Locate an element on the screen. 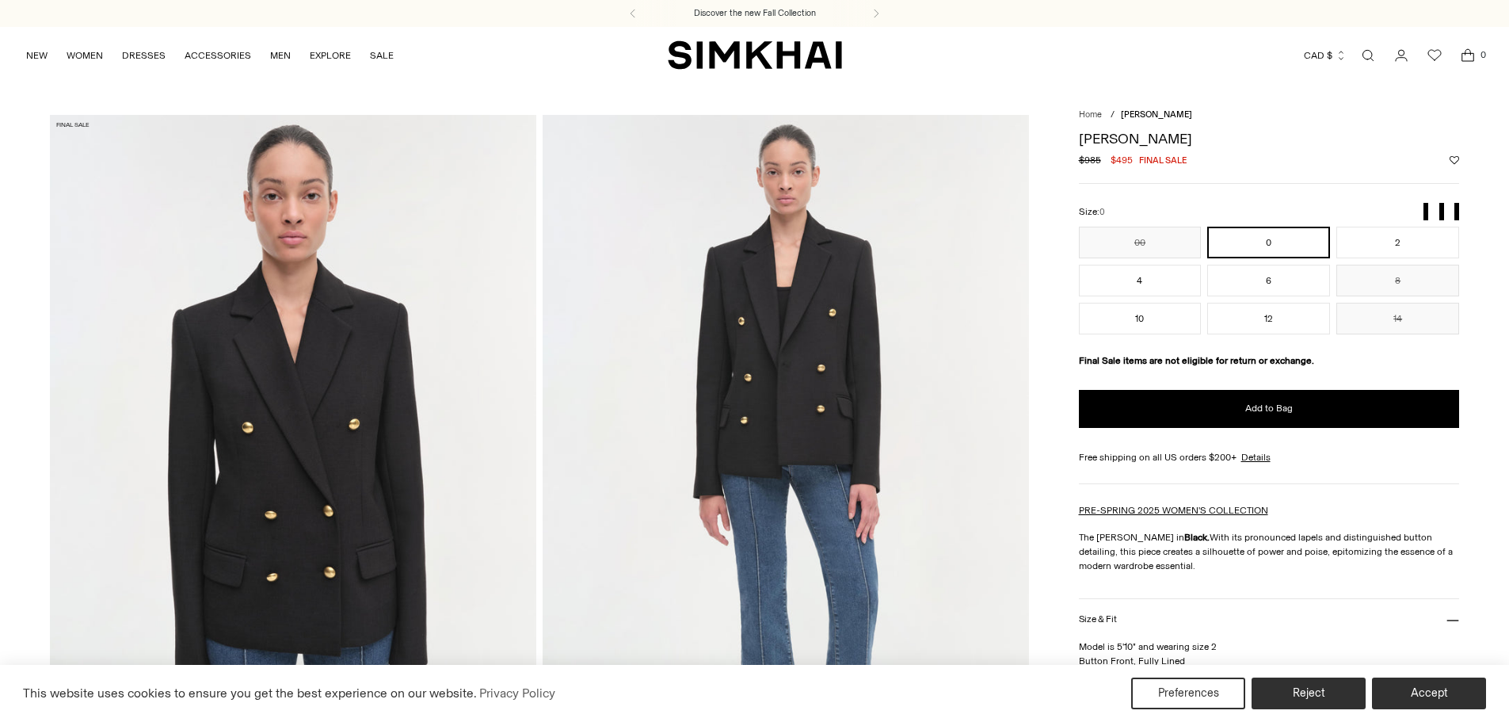 The height and width of the screenshot is (722, 1509). p: Model is 5'10" and wearing size 2 Button Front, Fully Lined is located at coordinates (1269, 654).